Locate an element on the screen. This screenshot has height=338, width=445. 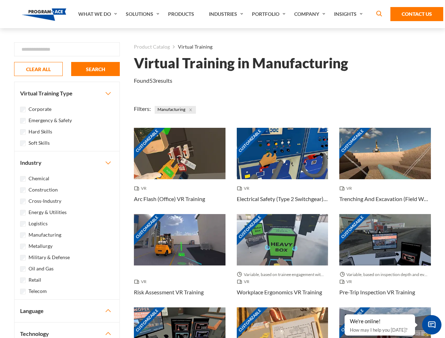
input: Military & Defense is located at coordinates (23, 258).